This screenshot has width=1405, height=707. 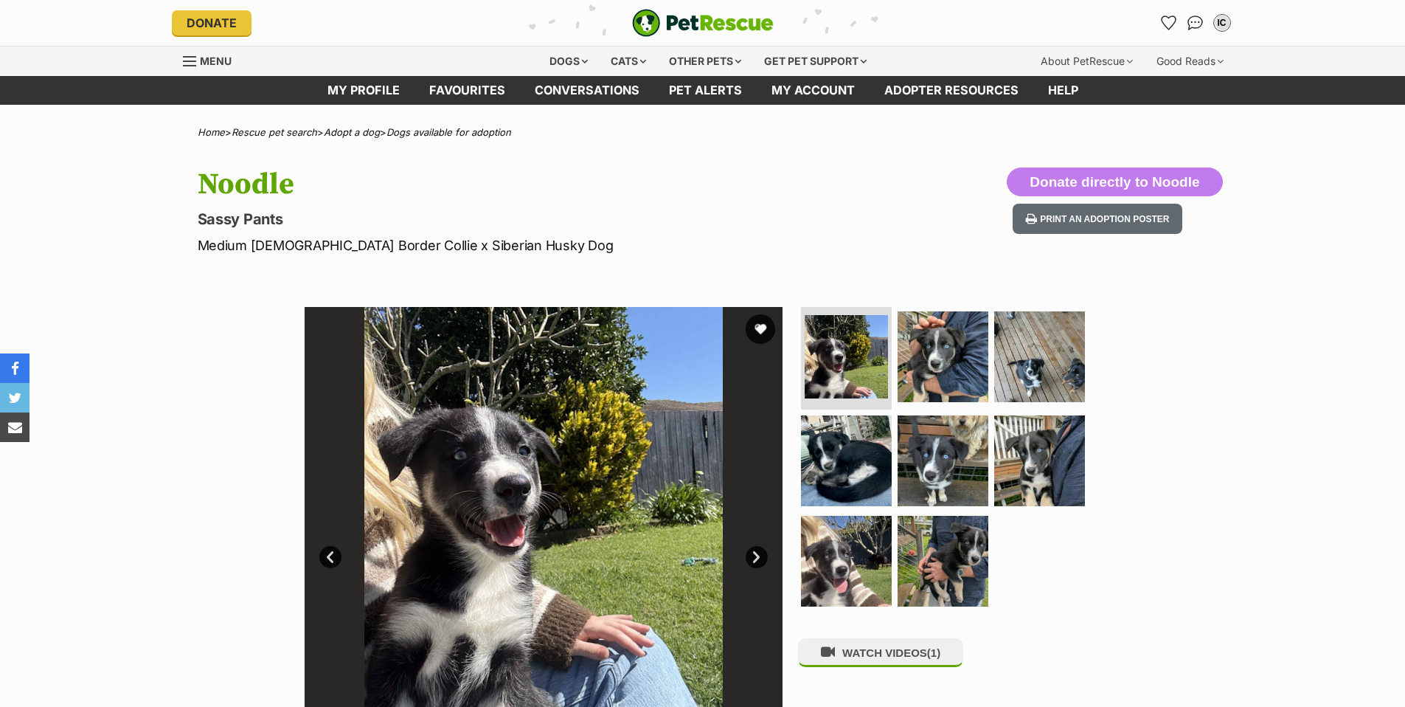 I want to click on div: Other pets, so click(x=705, y=61).